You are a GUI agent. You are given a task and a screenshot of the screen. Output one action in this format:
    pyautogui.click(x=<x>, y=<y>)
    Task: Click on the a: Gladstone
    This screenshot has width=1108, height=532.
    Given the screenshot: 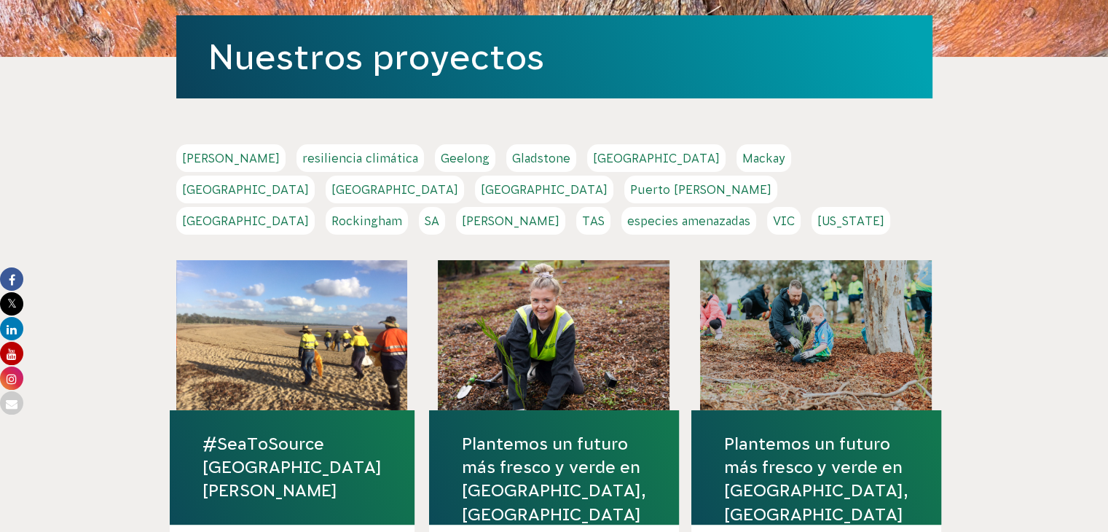 What is the action you would take?
    pyautogui.click(x=541, y=158)
    